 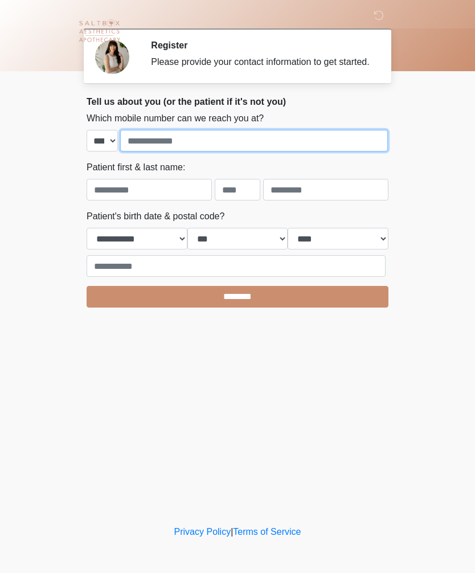 What do you see at coordinates (203, 532) in the screenshot?
I see `a: Privacy Policy` at bounding box center [203, 532].